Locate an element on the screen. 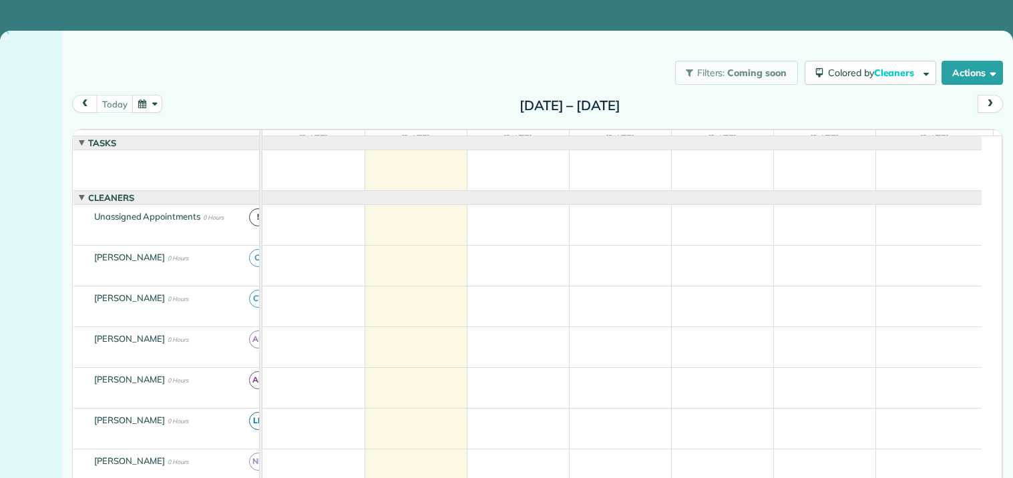 The height and width of the screenshot is (478, 1013). span: CT is located at coordinates (258, 298).